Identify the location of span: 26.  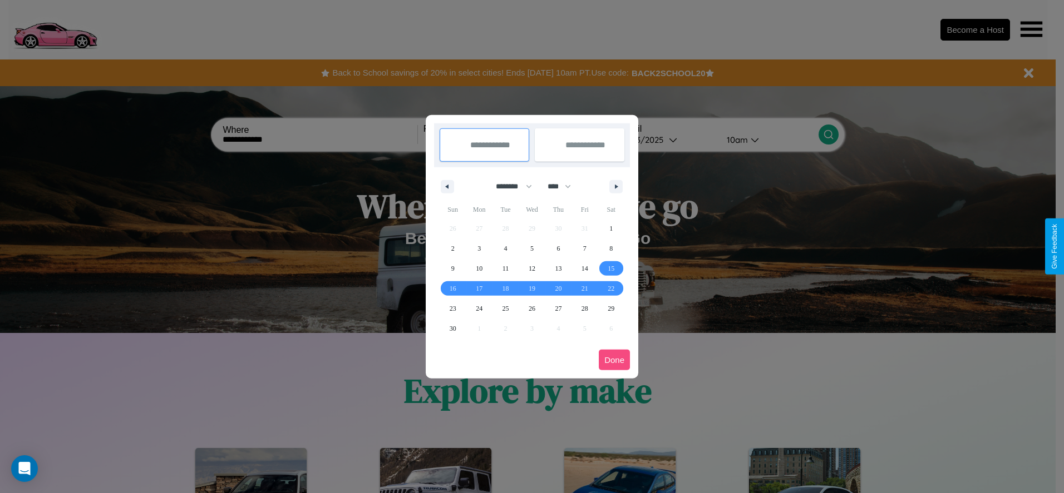
(532, 309).